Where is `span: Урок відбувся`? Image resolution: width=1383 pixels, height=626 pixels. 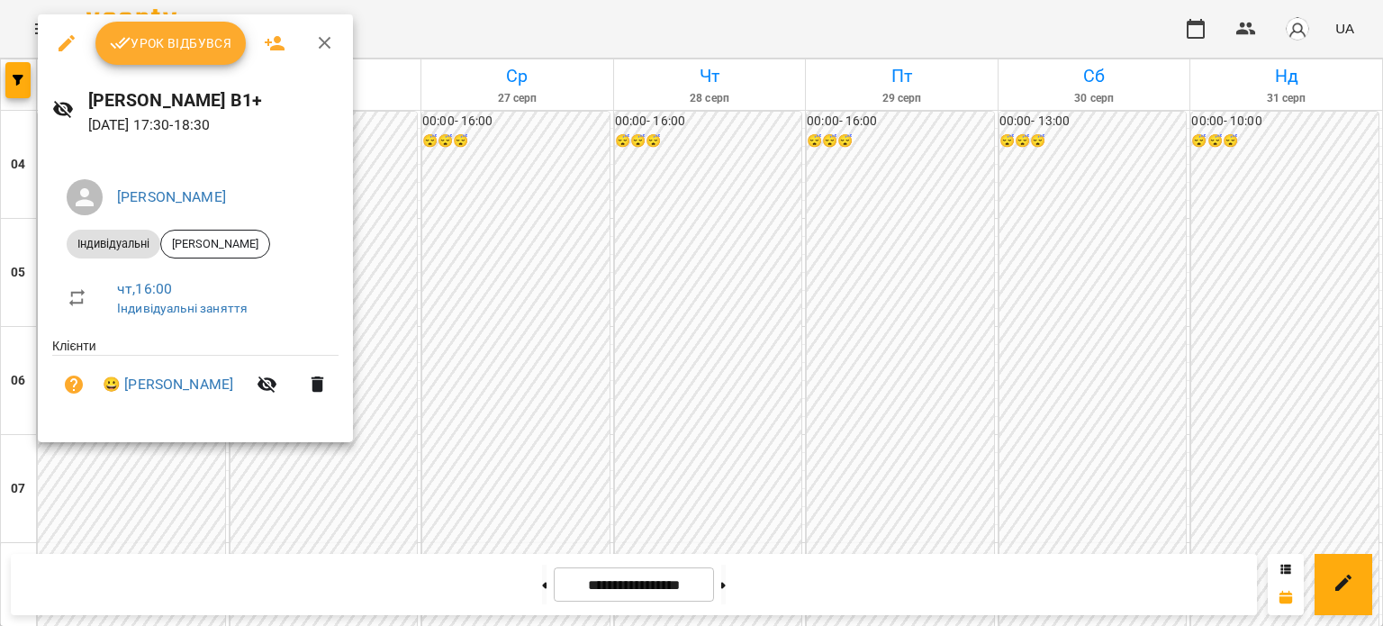 span: Урок відбувся is located at coordinates (171, 43).